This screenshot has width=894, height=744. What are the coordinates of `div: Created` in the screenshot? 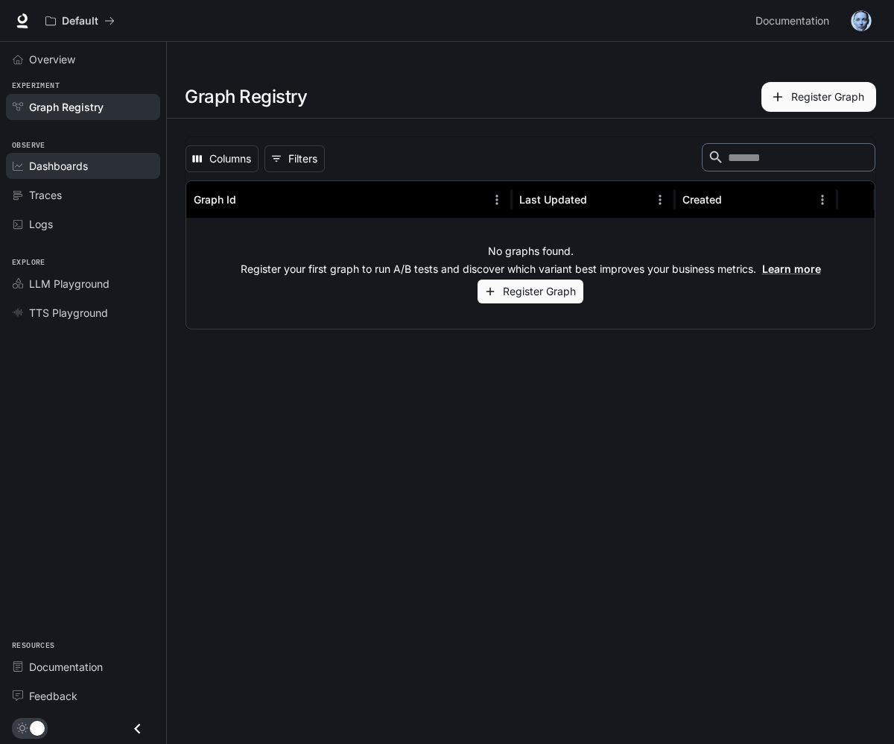 It's located at (702, 199).